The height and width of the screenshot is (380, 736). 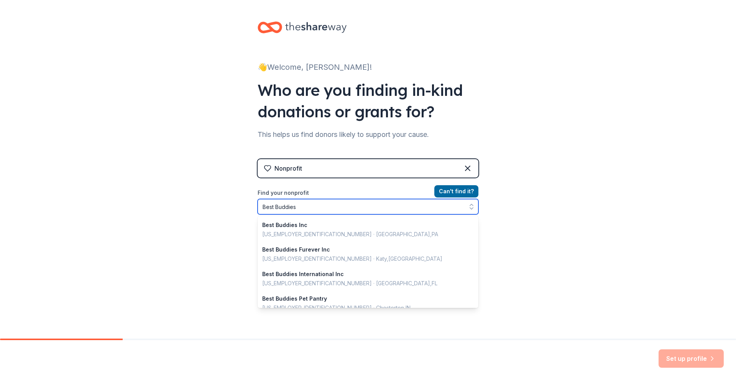 What do you see at coordinates (368, 207) in the screenshot?
I see `input: Search by name, EIN, or city` at bounding box center [368, 207].